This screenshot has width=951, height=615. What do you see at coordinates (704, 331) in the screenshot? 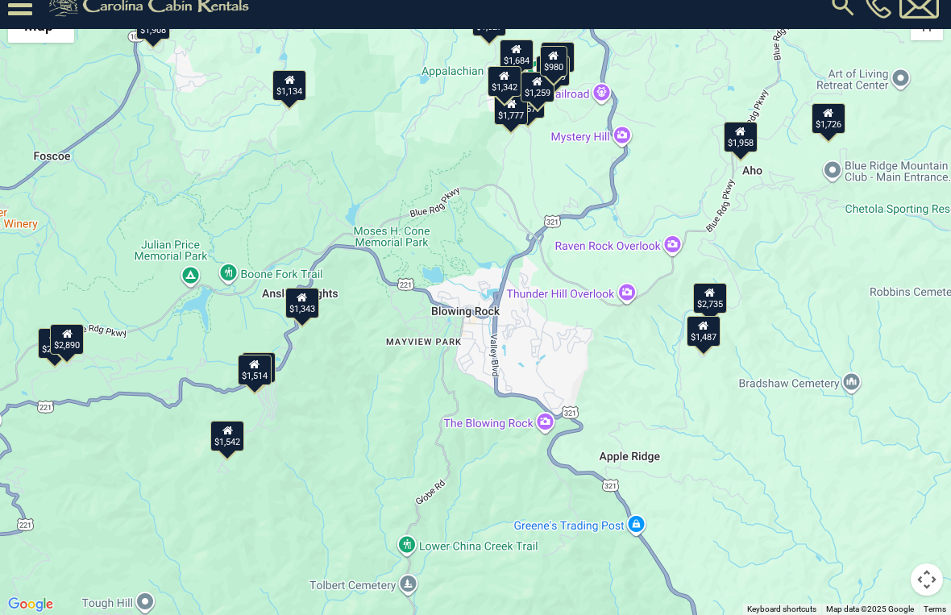
I see `div: $1,487` at bounding box center [704, 331].